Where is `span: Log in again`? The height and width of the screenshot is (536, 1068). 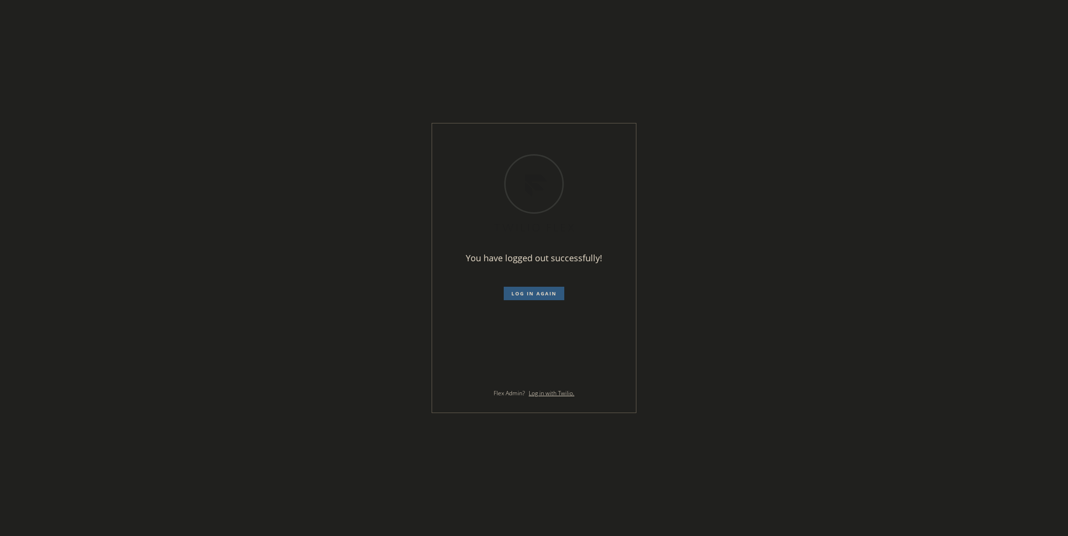 span: Log in again is located at coordinates (534, 294).